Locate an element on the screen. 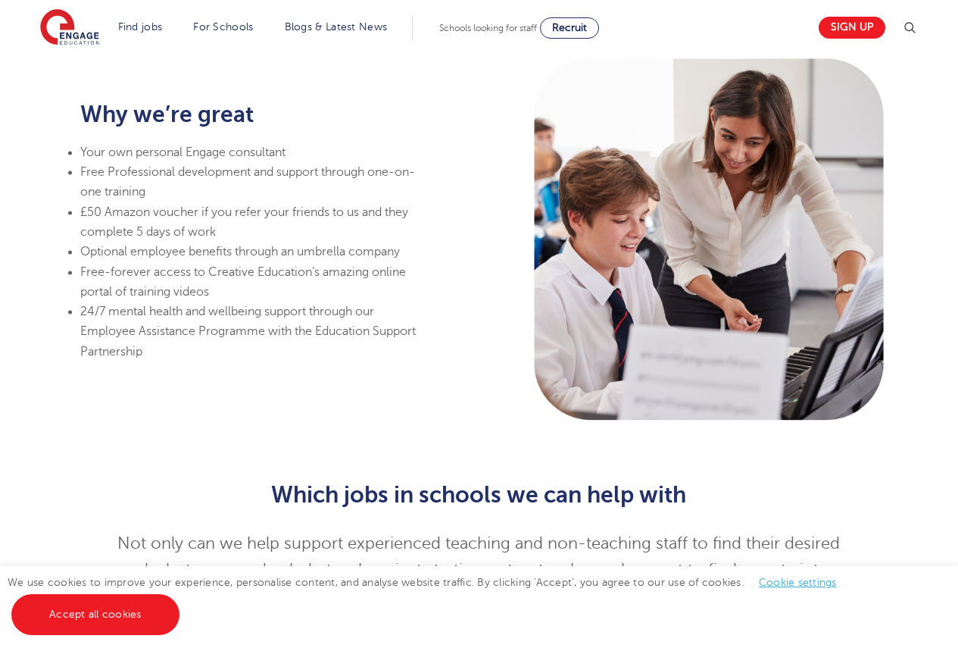 Image resolution: width=958 pixels, height=648 pixels. a: For Schools is located at coordinates (223, 27).